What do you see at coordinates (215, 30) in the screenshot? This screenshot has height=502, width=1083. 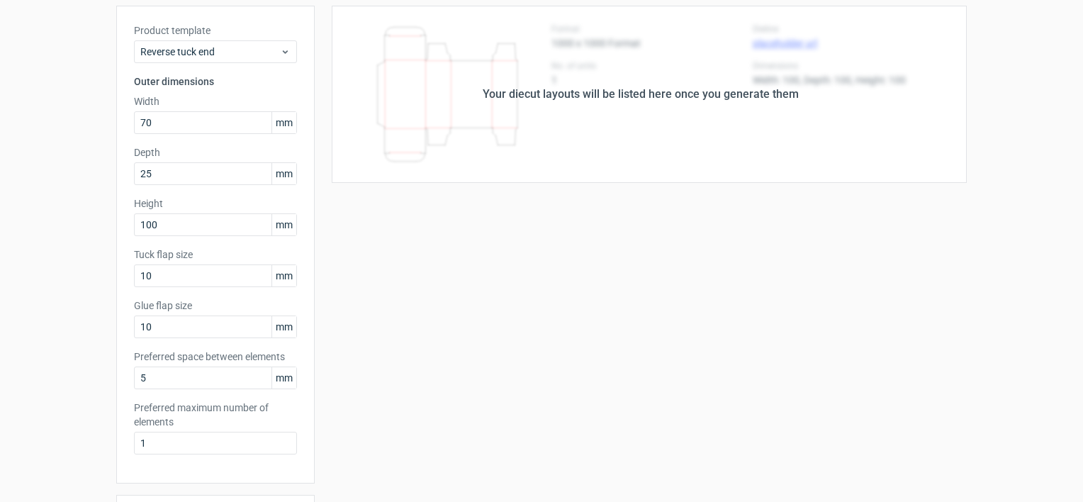 I see `label: Product template` at bounding box center [215, 30].